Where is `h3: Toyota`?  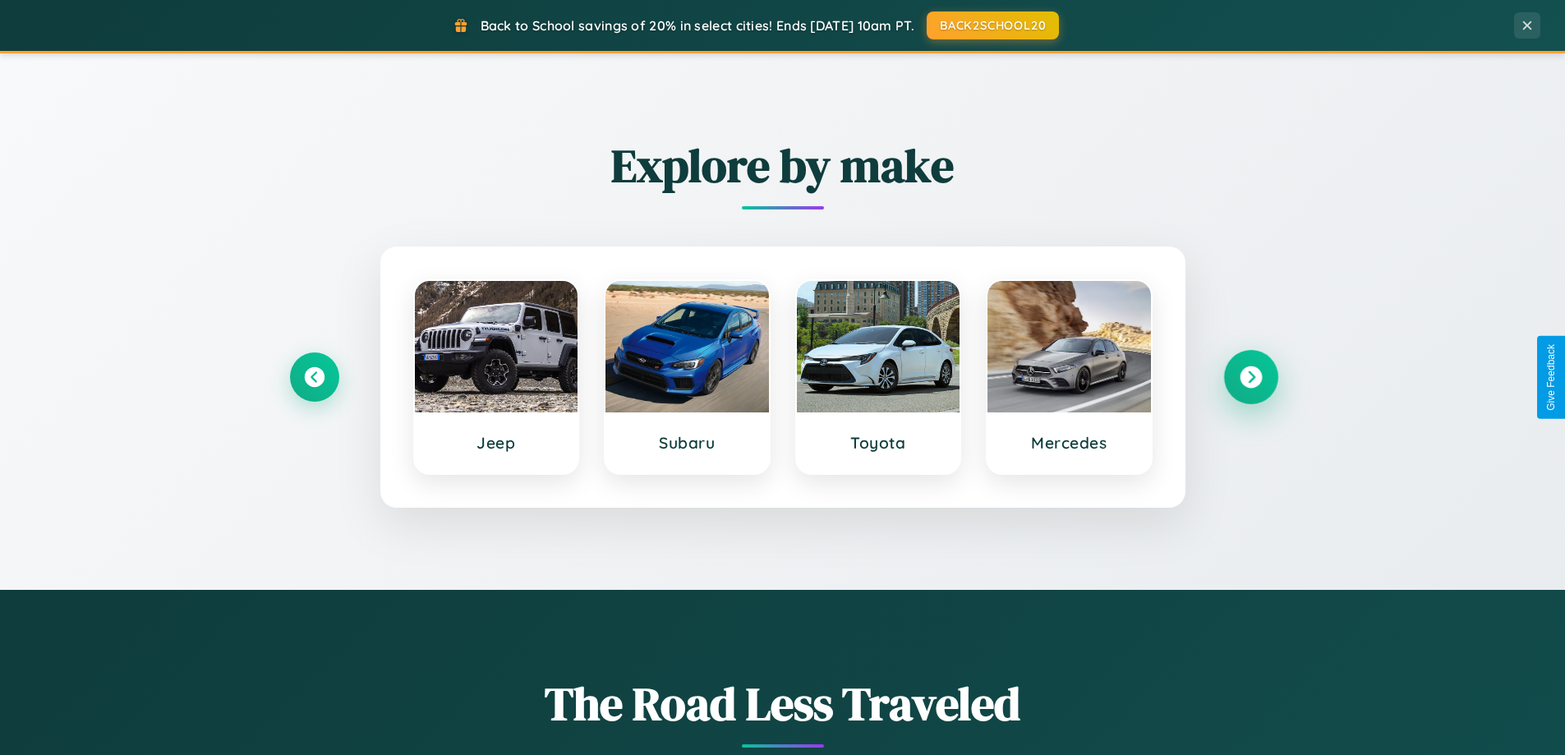 h3: Toyota is located at coordinates (878, 443).